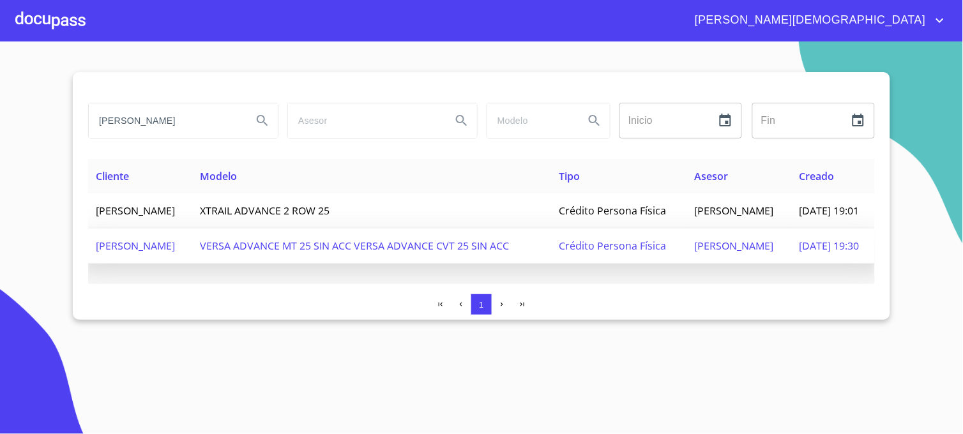 The height and width of the screenshot is (434, 963). What do you see at coordinates (219, 176) in the screenshot?
I see `span: Modelo` at bounding box center [219, 176].